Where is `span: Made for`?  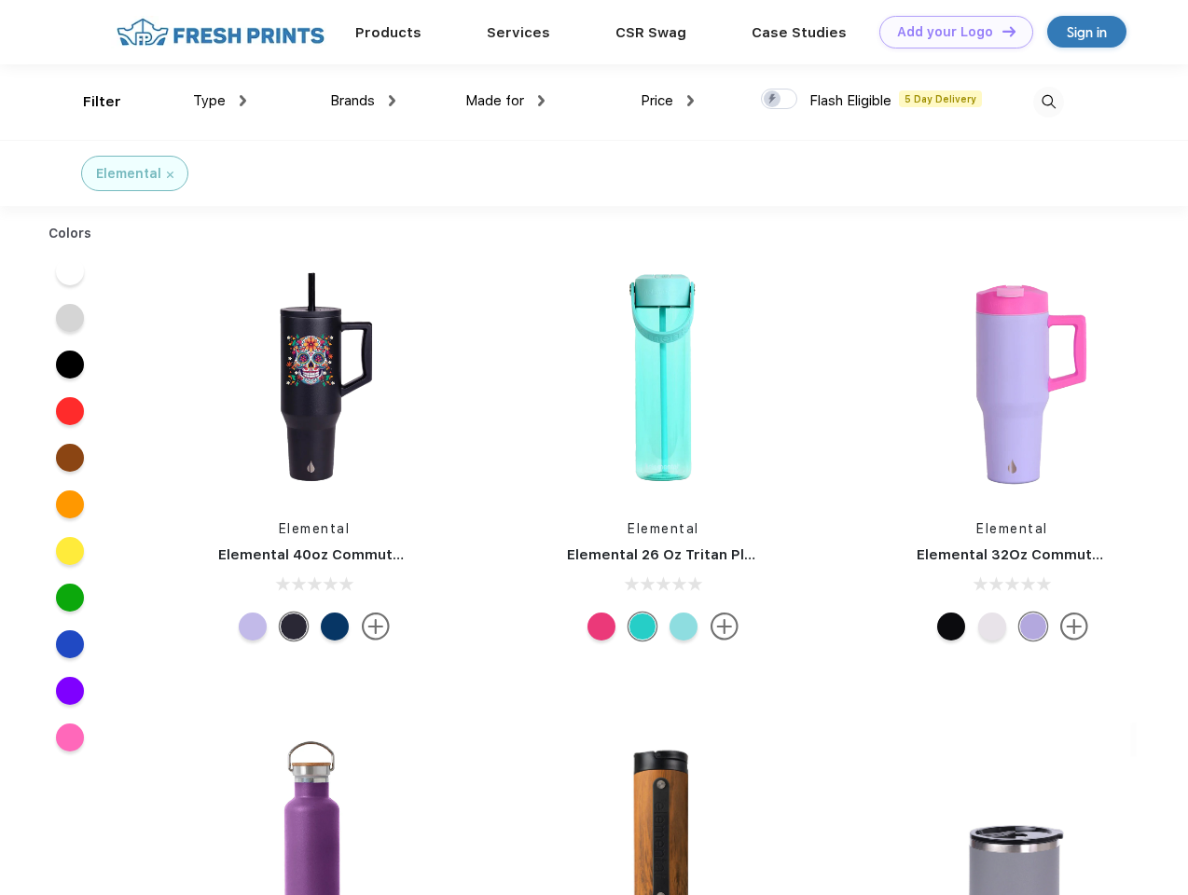
span: Made for is located at coordinates (494, 101).